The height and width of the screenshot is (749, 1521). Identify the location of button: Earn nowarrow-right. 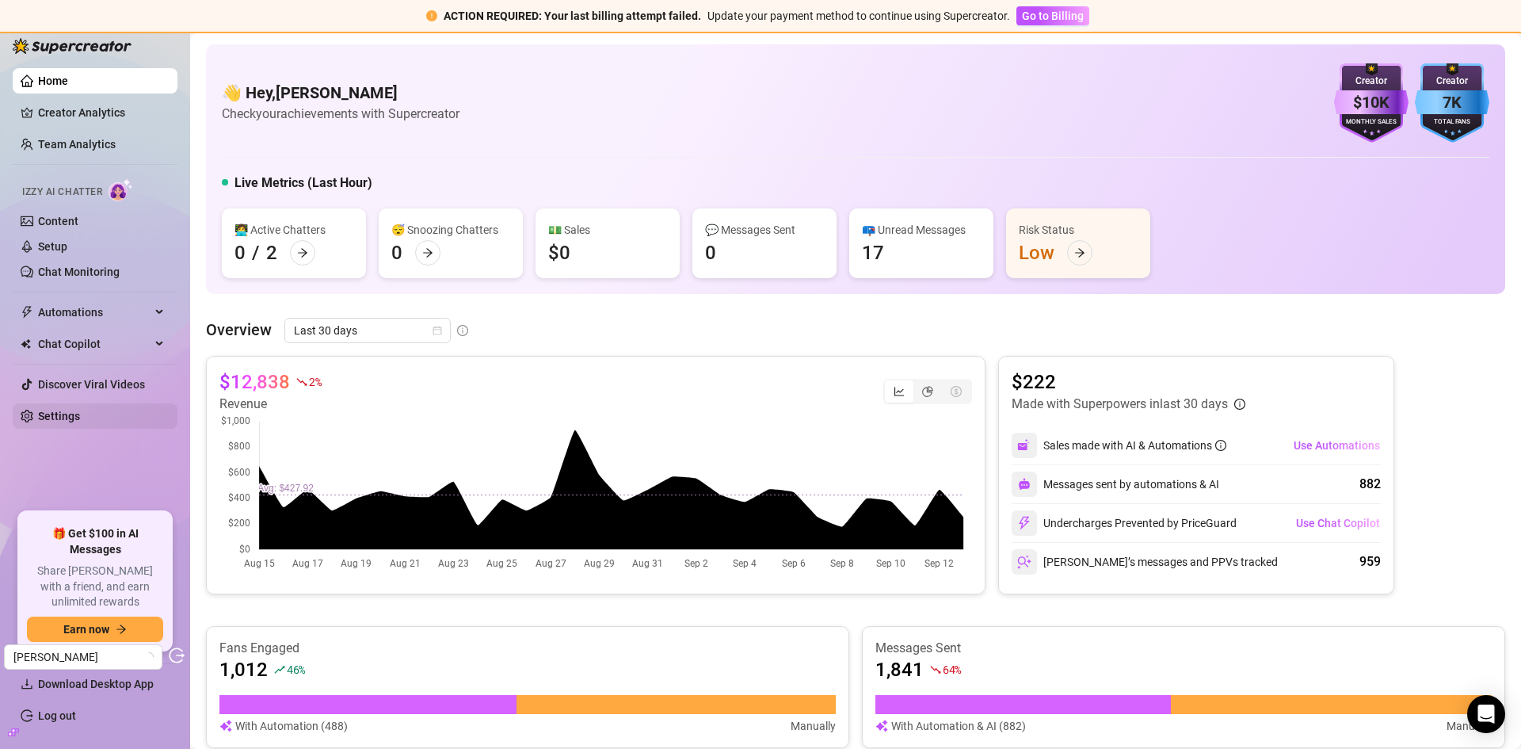
(95, 629).